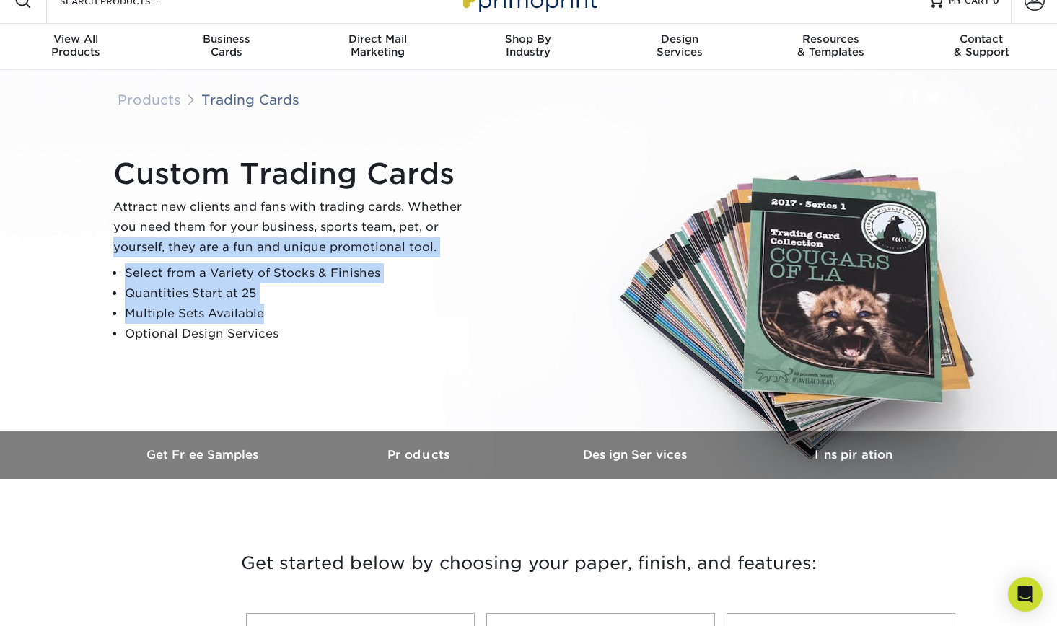 The image size is (1057, 626). Describe the element at coordinates (529, 563) in the screenshot. I see `h3: Get started below by choosing your paper, finish, and features:` at that location.